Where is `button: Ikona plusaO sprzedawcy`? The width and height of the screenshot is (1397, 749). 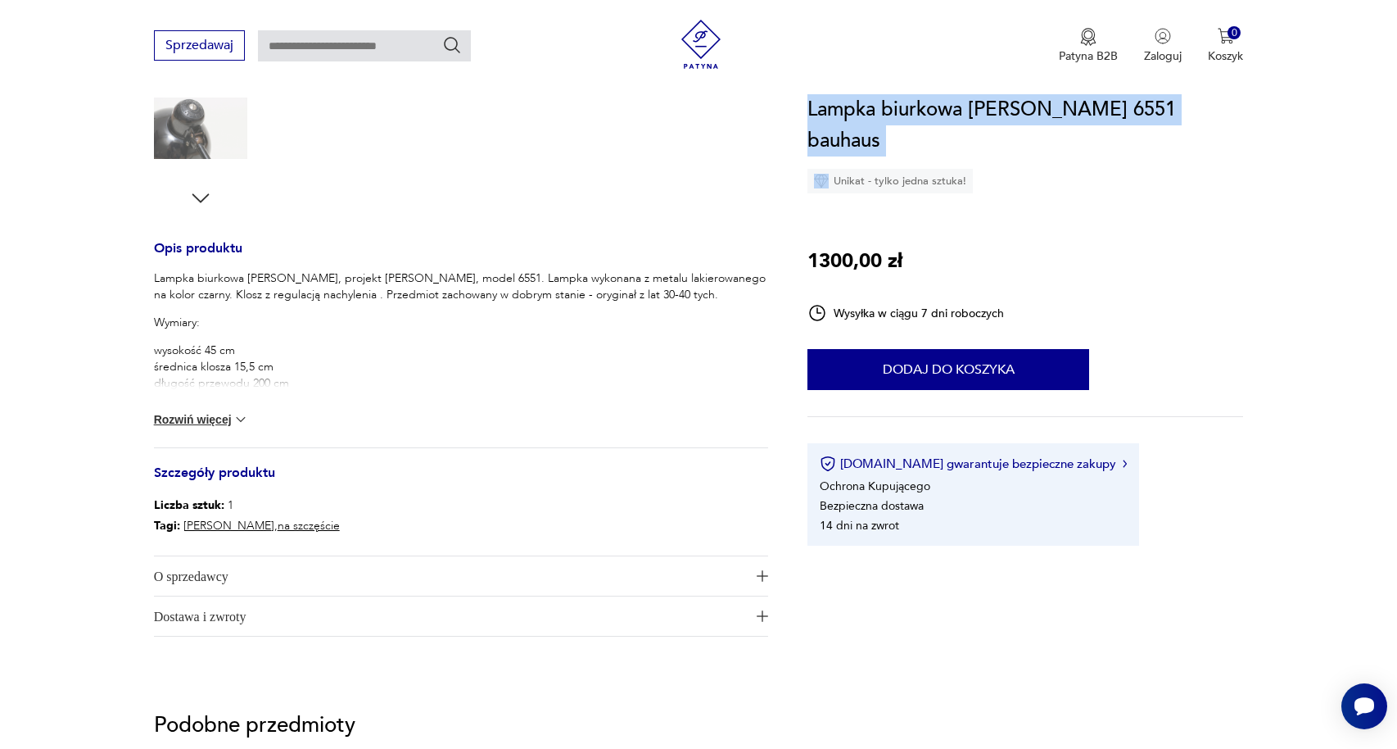 button: Ikona plusaO sprzedawcy is located at coordinates (461, 576).